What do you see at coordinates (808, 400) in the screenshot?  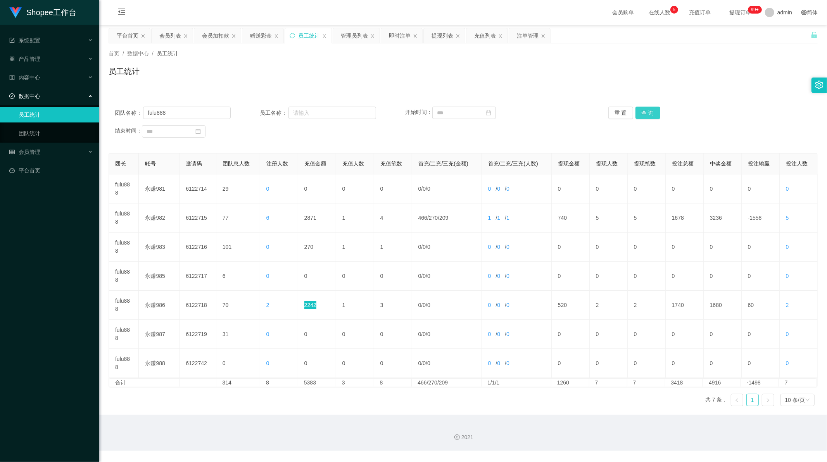 I see `i: 图标: down` at bounding box center [808, 400].